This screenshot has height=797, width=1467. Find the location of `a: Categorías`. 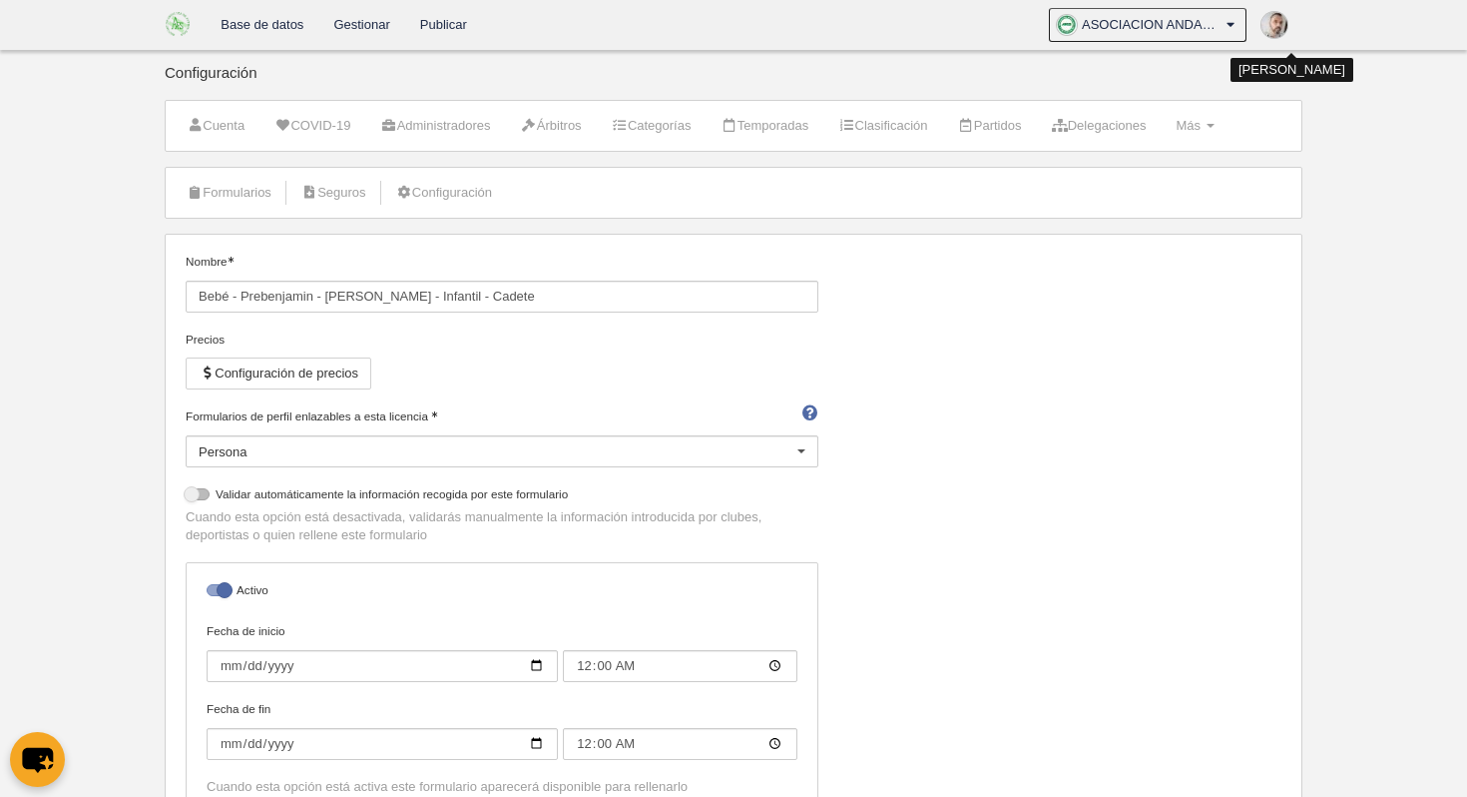

a: Categorías is located at coordinates (652, 126).